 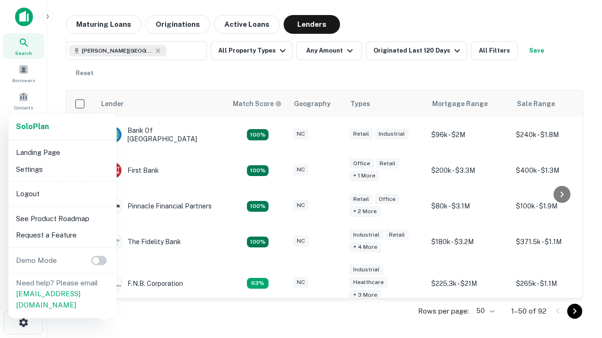 I want to click on li: Landing Page, so click(x=63, y=153).